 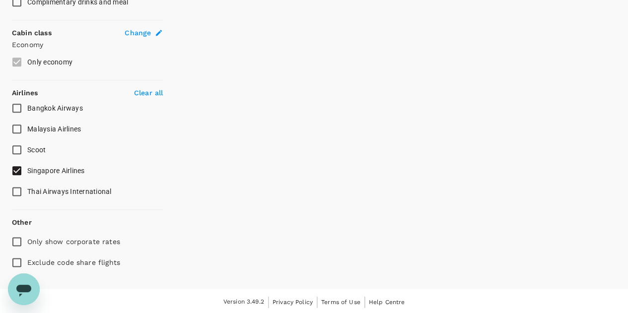 I want to click on span: Bangkok Airways, so click(x=55, y=108).